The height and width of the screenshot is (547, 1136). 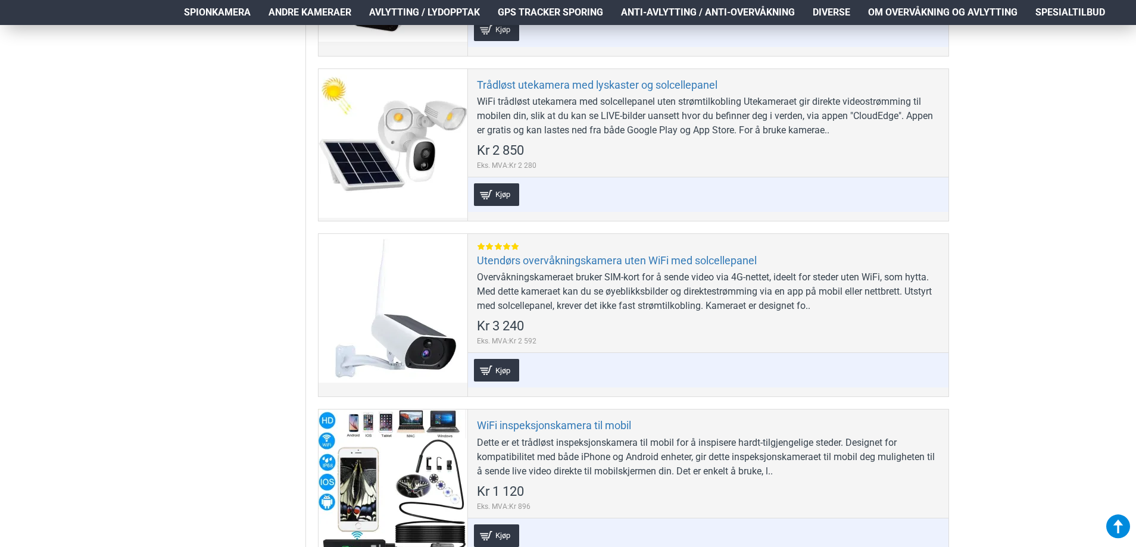 I want to click on span: Eks. MVA:Kr 2 592, so click(x=507, y=341).